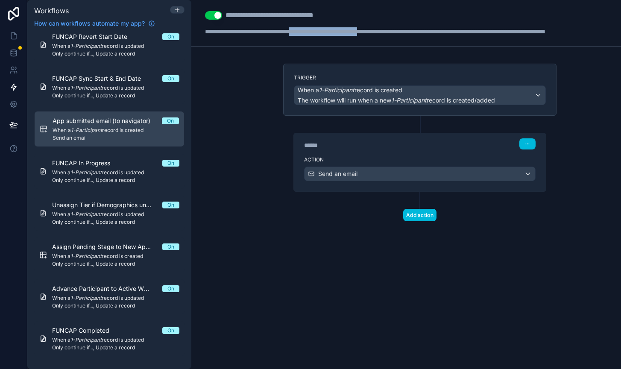 This screenshot has height=369, width=621. What do you see at coordinates (51, 11) in the screenshot?
I see `span: Workflows` at bounding box center [51, 11].